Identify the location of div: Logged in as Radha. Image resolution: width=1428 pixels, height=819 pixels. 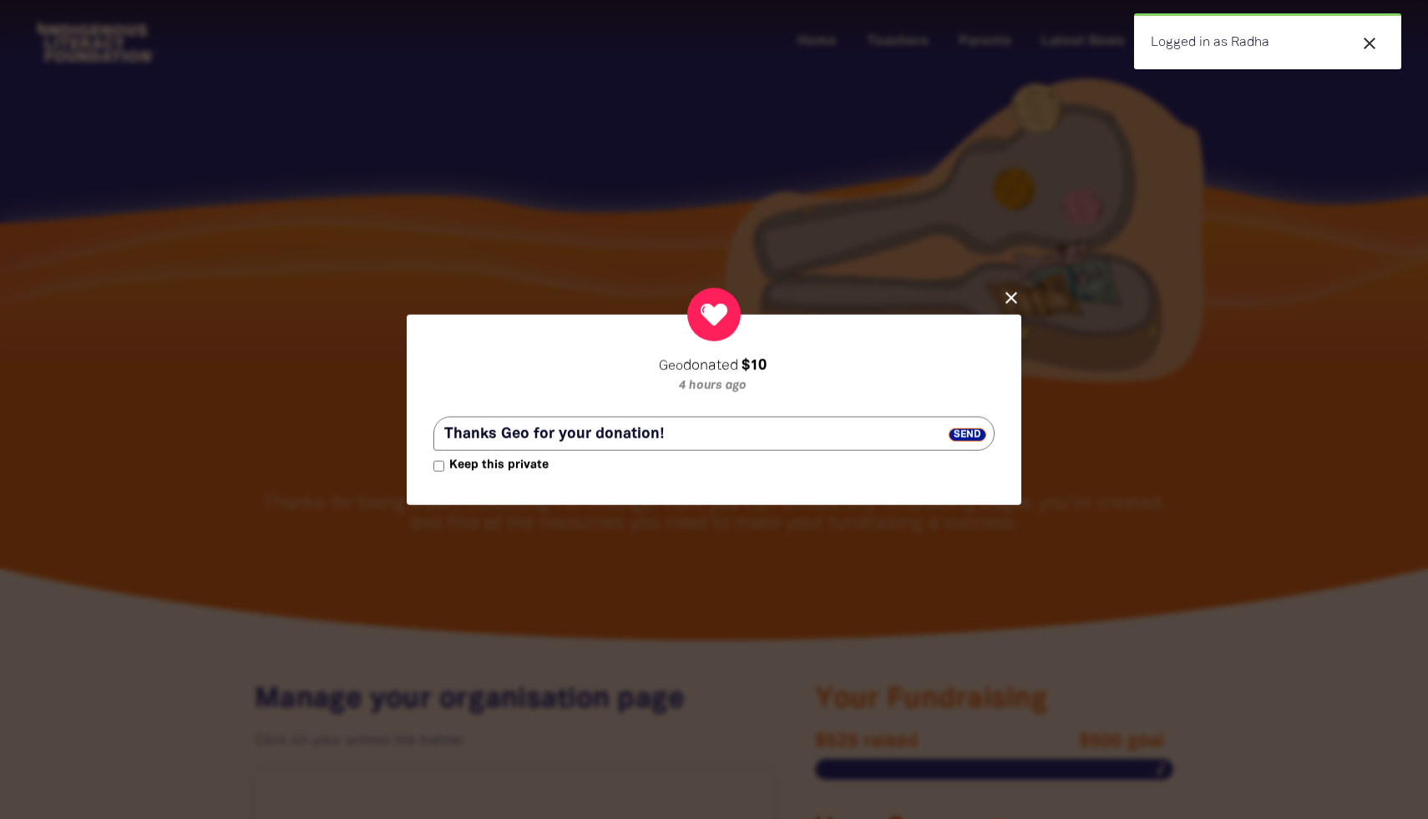
(1268, 41).